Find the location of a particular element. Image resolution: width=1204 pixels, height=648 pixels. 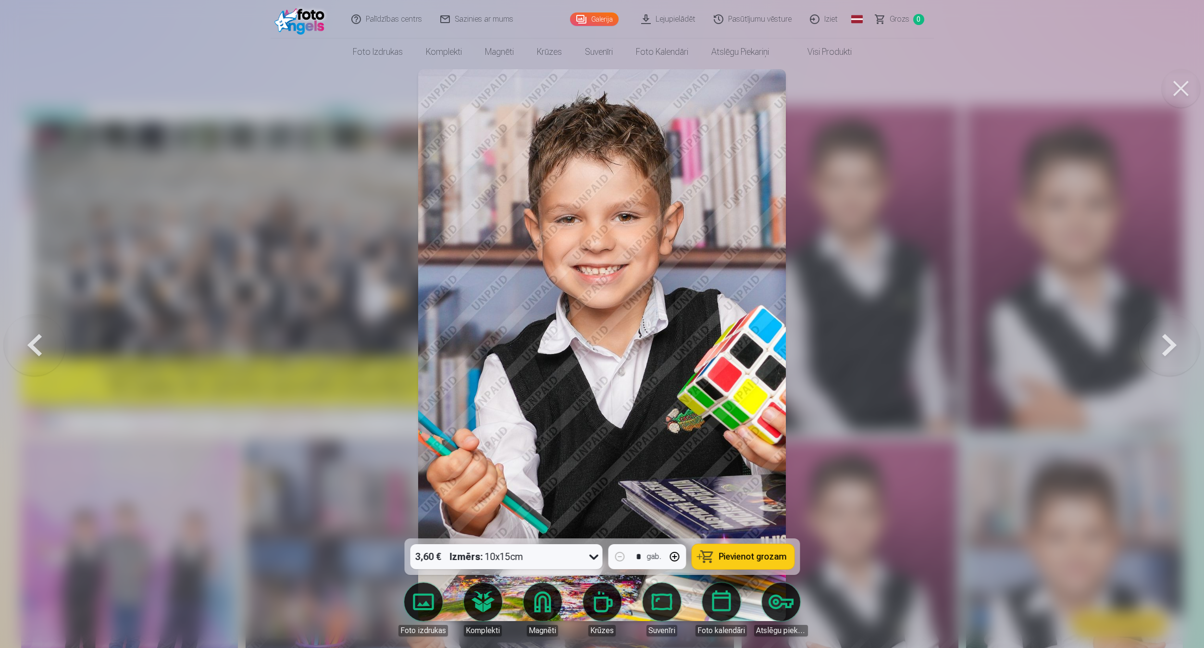

a: Galerija is located at coordinates (594, 19).